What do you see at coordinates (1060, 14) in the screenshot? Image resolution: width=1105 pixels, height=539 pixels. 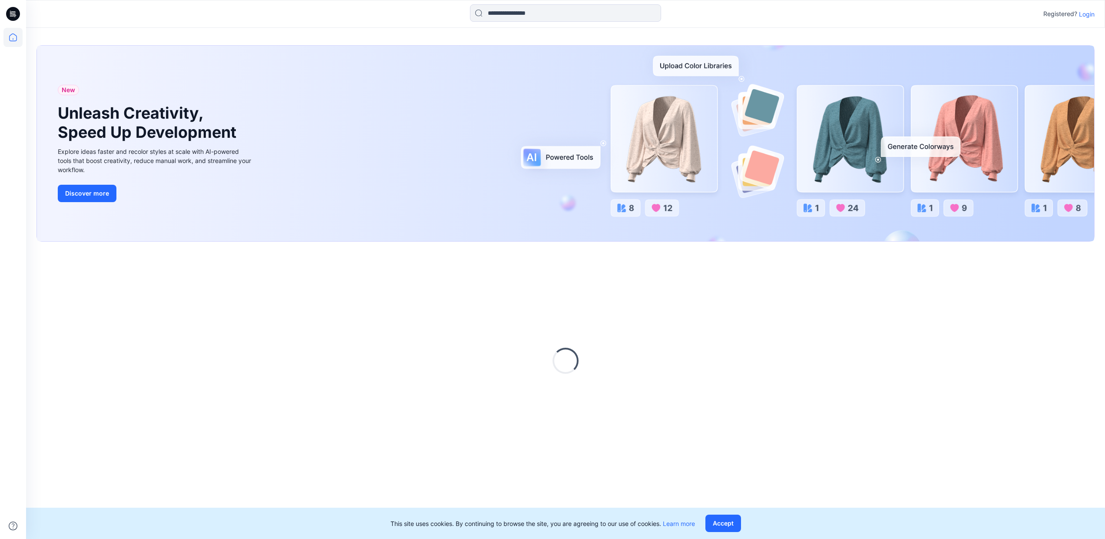 I see `p: Registered?` at bounding box center [1060, 14].